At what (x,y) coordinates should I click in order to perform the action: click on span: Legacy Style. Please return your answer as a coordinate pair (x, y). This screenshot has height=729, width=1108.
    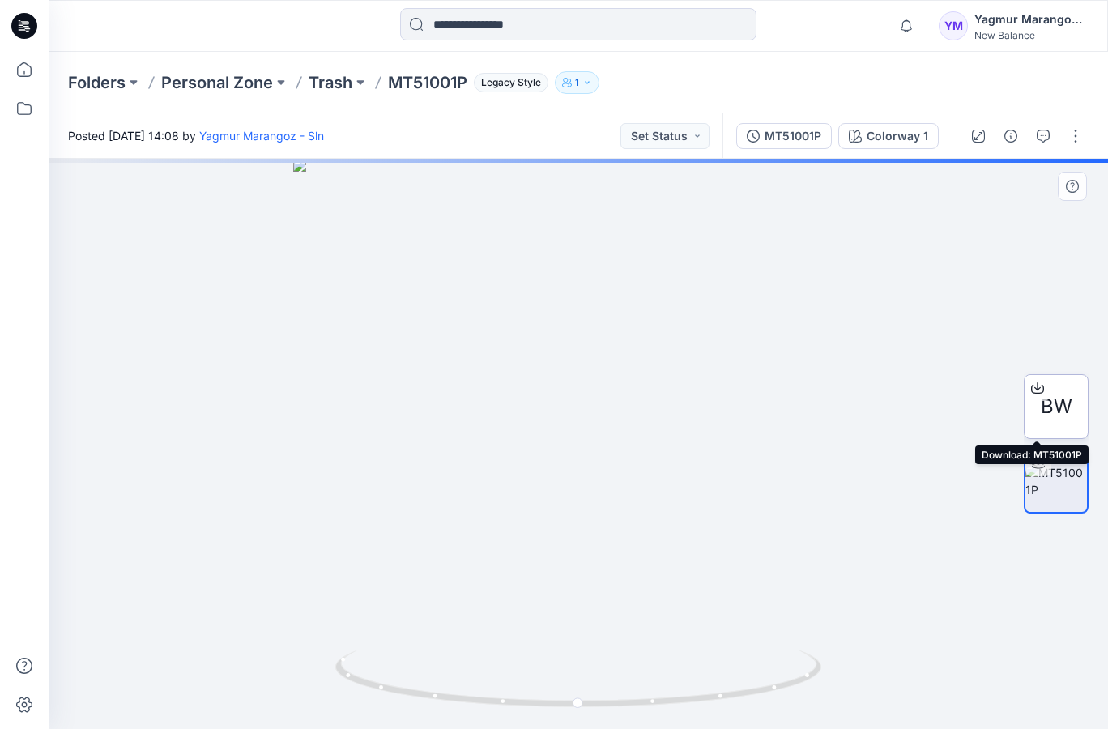
    Looking at the image, I should click on (511, 83).